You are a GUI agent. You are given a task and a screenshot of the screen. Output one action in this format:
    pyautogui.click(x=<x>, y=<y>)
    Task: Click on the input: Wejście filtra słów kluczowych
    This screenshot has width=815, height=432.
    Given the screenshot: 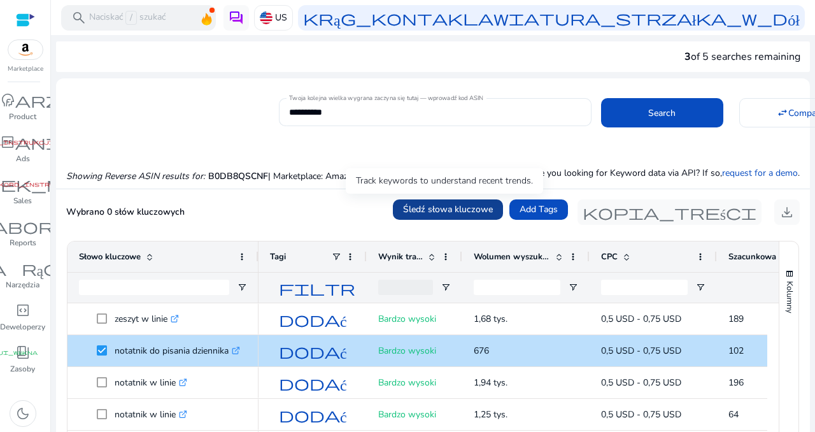 What is the action you would take?
    pyautogui.click(x=154, y=287)
    